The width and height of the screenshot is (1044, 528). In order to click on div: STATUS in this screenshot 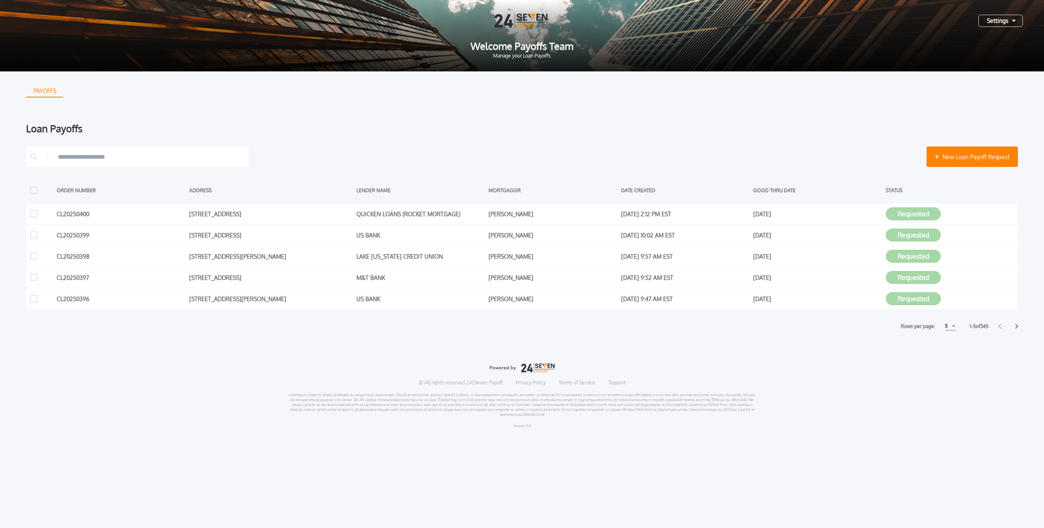, I will do `click(950, 190)`.